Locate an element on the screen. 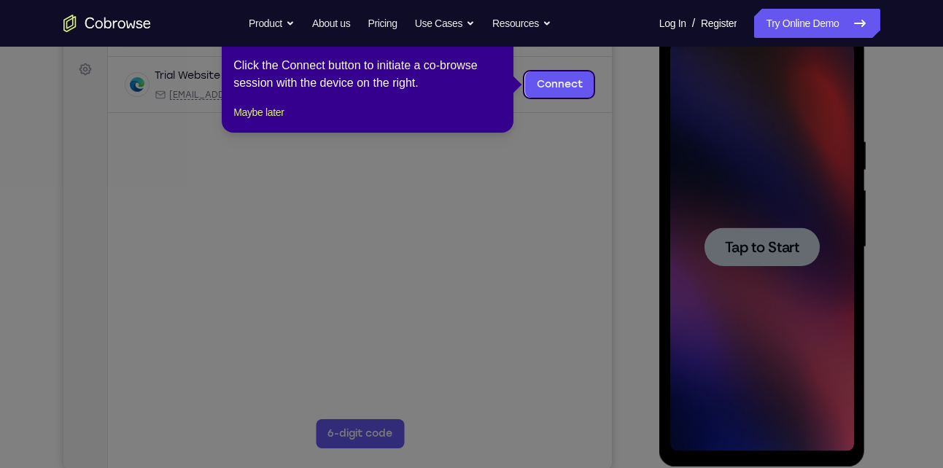 Image resolution: width=943 pixels, height=468 pixels. div: Open device details is located at coordinates (296, 104).